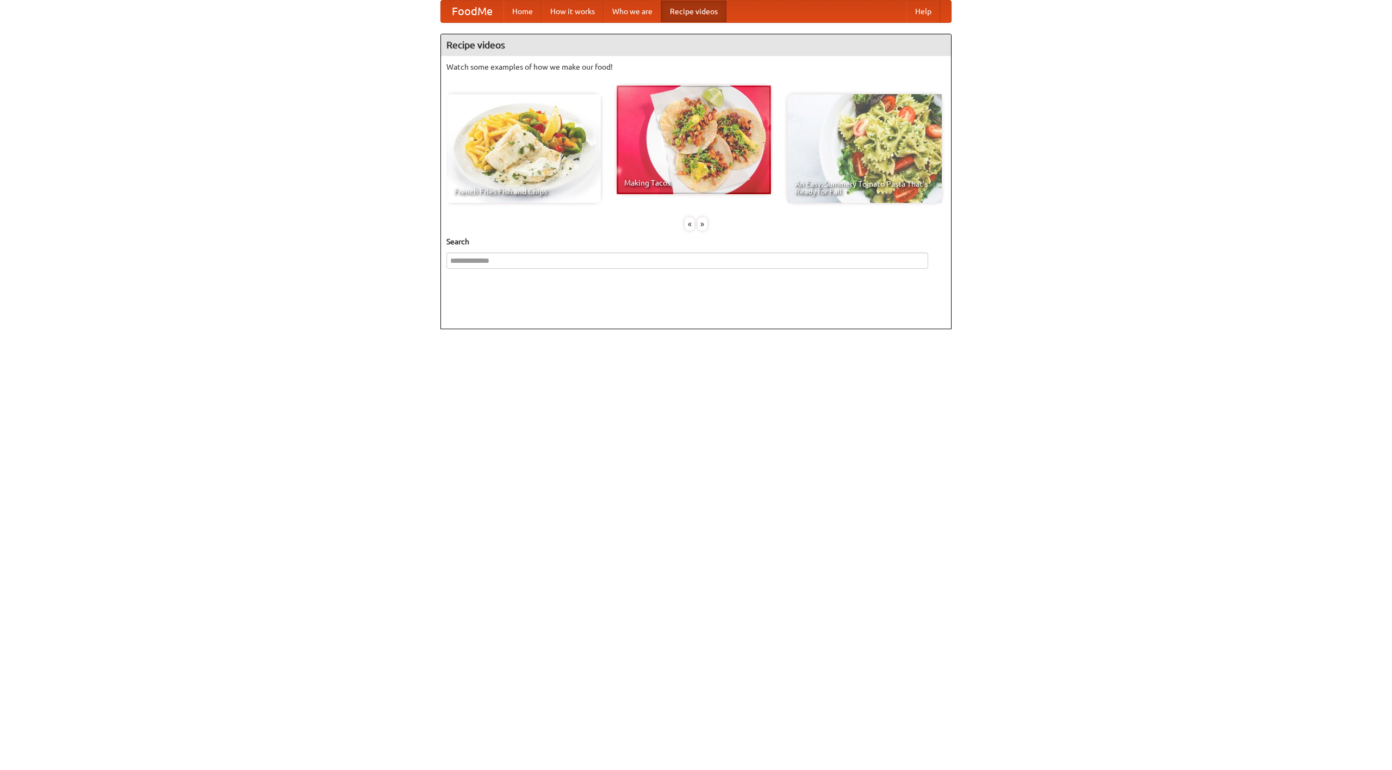  I want to click on a: Recipe videos, so click(694, 11).